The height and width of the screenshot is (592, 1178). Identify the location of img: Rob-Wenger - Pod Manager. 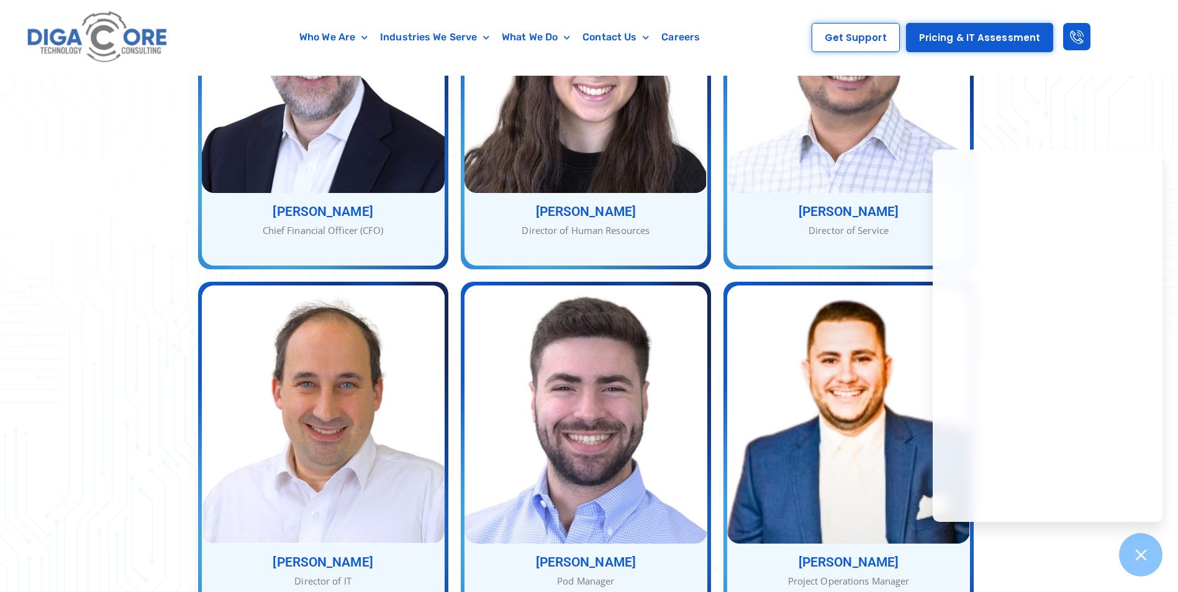
(585, 415).